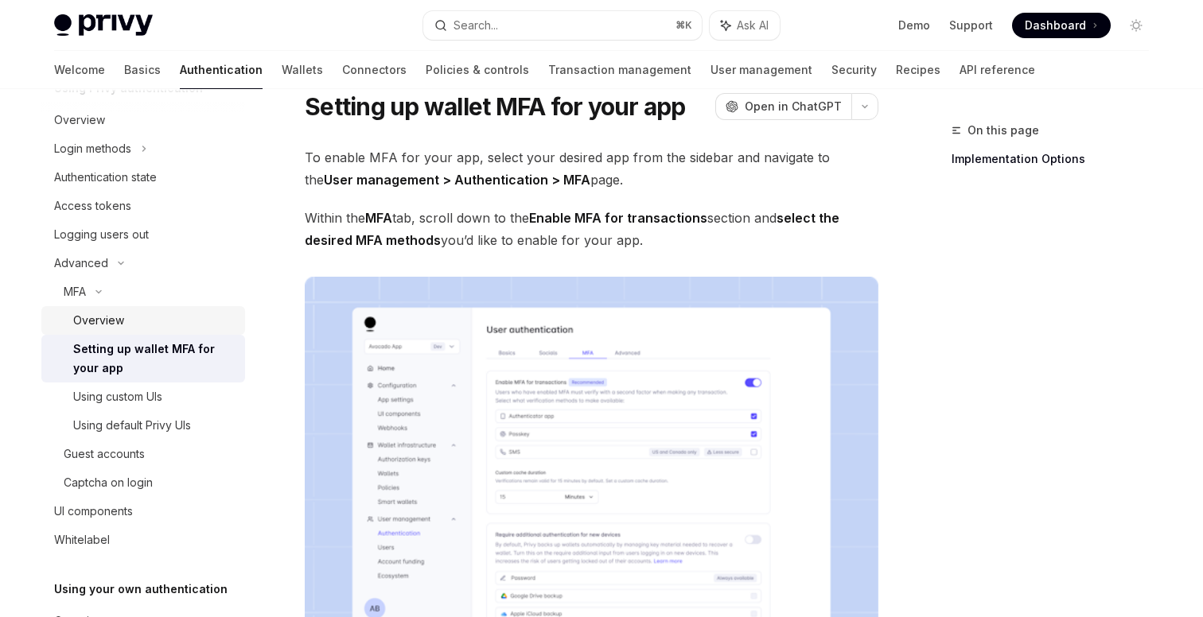 The width and height of the screenshot is (1203, 617). Describe the element at coordinates (793, 107) in the screenshot. I see `span: Open in ChatGPT` at that location.